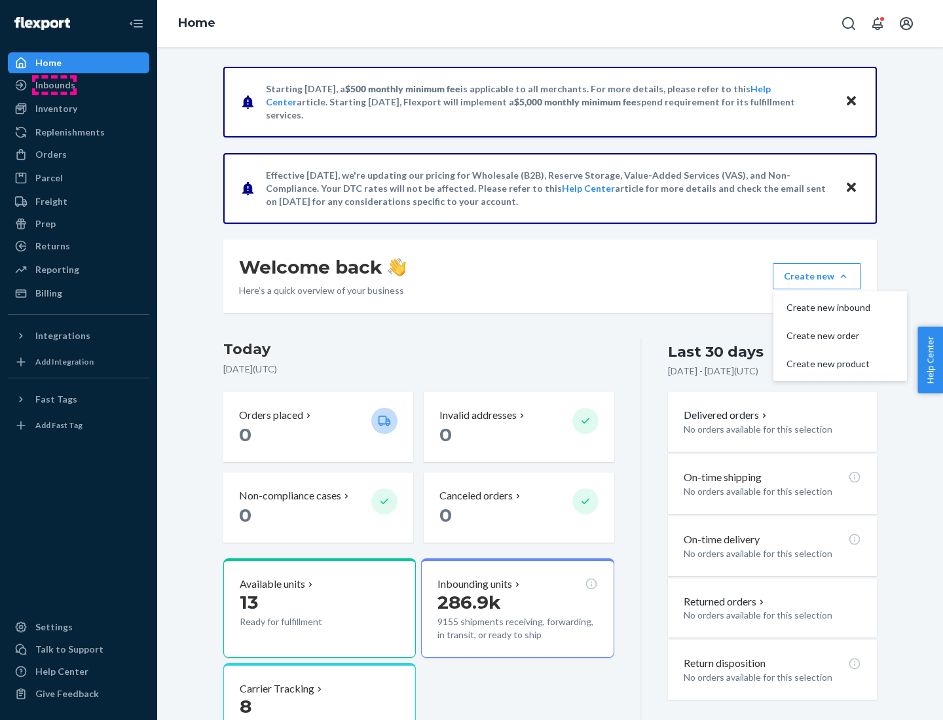 The width and height of the screenshot is (943, 720). I want to click on button: Create new product, so click(840, 364).